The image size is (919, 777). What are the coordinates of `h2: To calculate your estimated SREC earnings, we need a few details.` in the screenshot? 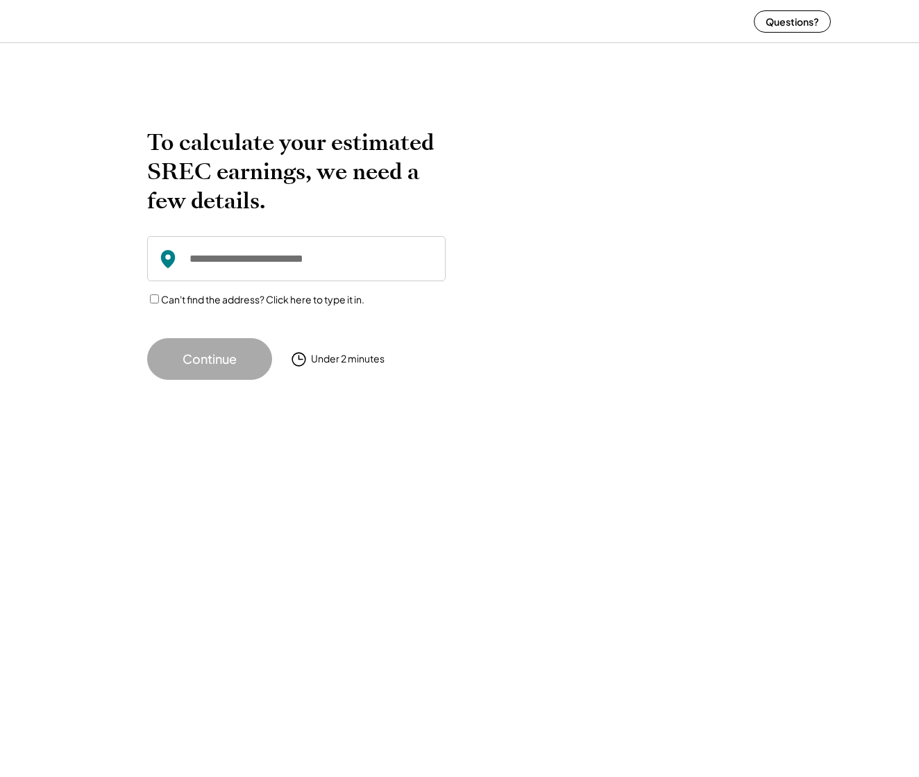 It's located at (297, 172).